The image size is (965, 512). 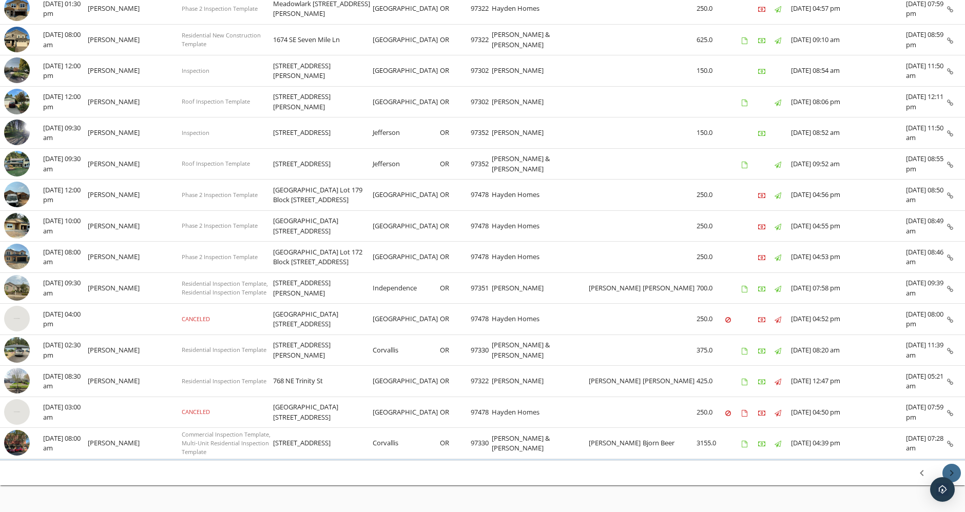 I want to click on span: Inspection, so click(x=196, y=70).